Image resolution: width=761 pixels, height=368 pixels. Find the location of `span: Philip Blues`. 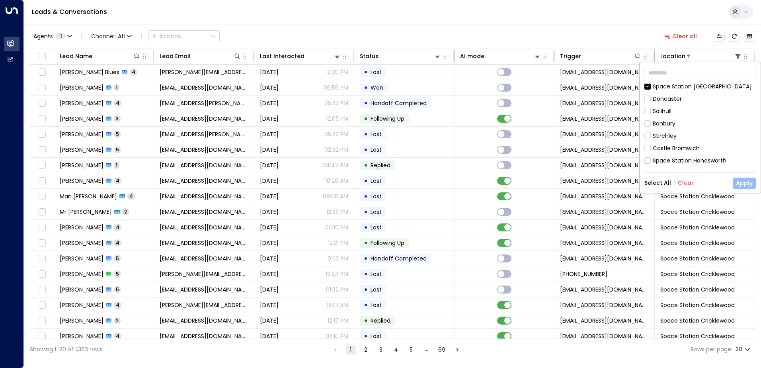

span: Philip Blues is located at coordinates (90, 72).